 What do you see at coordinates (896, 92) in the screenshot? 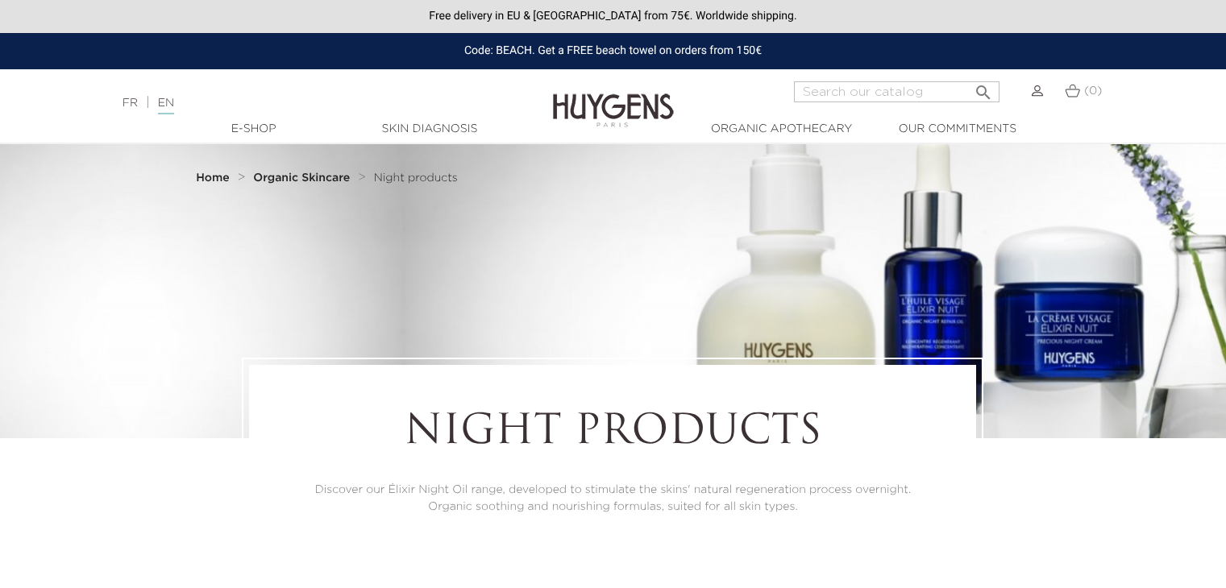
I see `input: Search` at bounding box center [896, 92].